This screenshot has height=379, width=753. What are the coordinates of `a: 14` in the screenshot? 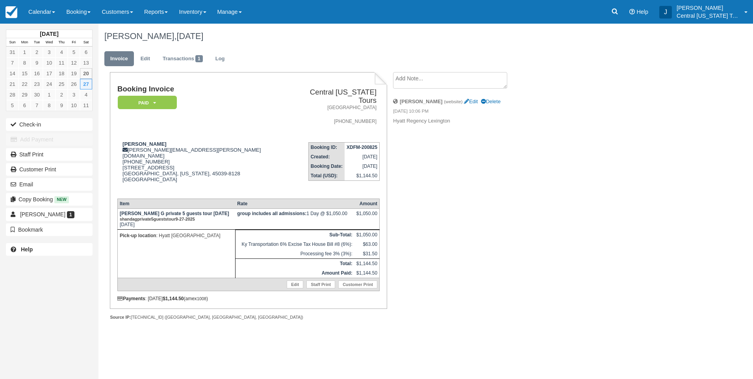 It's located at (12, 73).